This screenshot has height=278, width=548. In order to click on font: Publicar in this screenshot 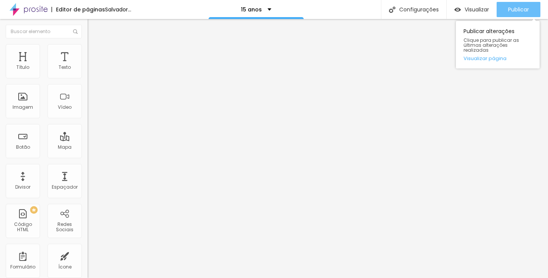, I will do `click(519, 10)`.